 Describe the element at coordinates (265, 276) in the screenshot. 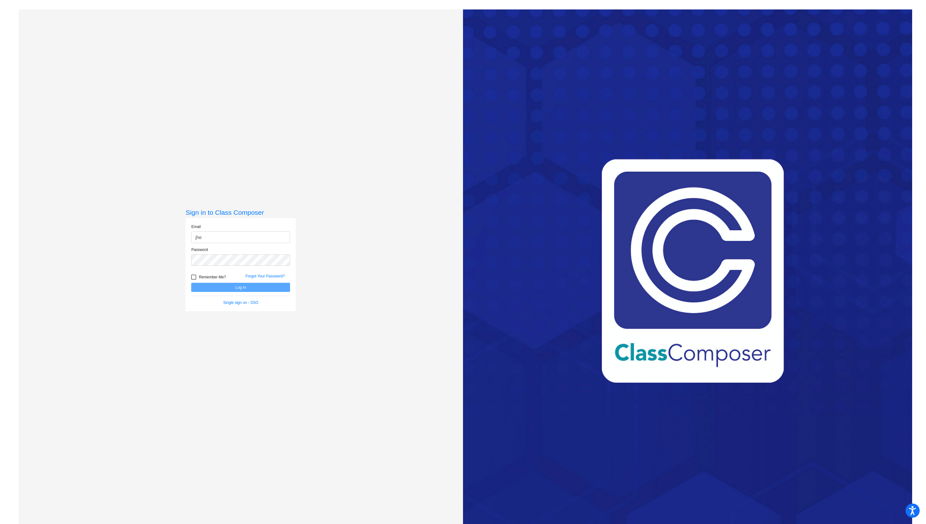

I see `a: Forgot Your Password?` at that location.